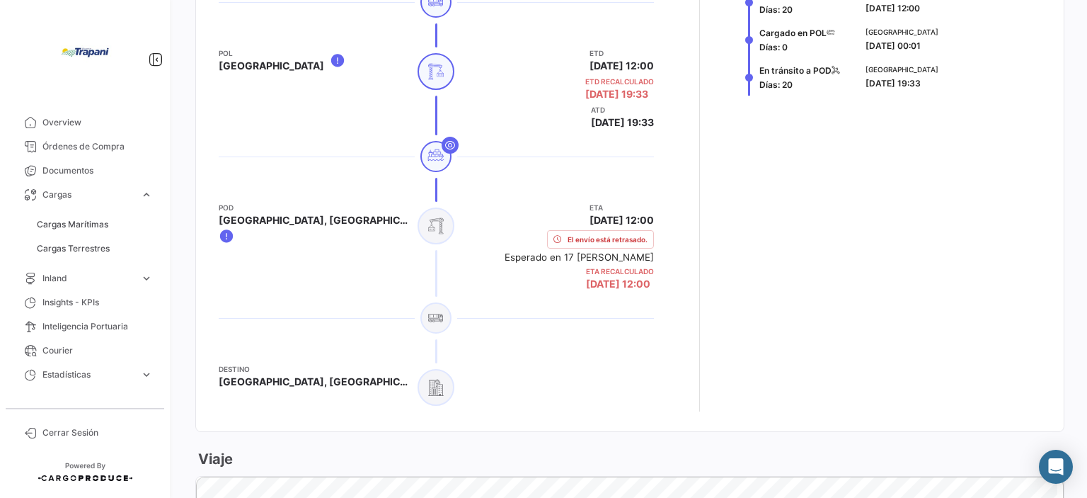 Image resolution: width=1087 pixels, height=498 pixels. What do you see at coordinates (88, 374) in the screenshot?
I see `span: Estadísticas` at bounding box center [88, 374].